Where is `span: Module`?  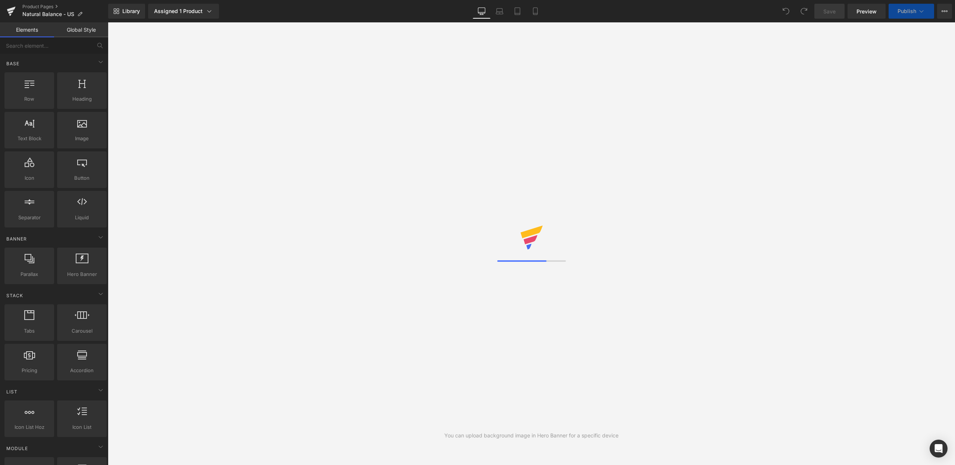
span: Module is located at coordinates (17, 449).